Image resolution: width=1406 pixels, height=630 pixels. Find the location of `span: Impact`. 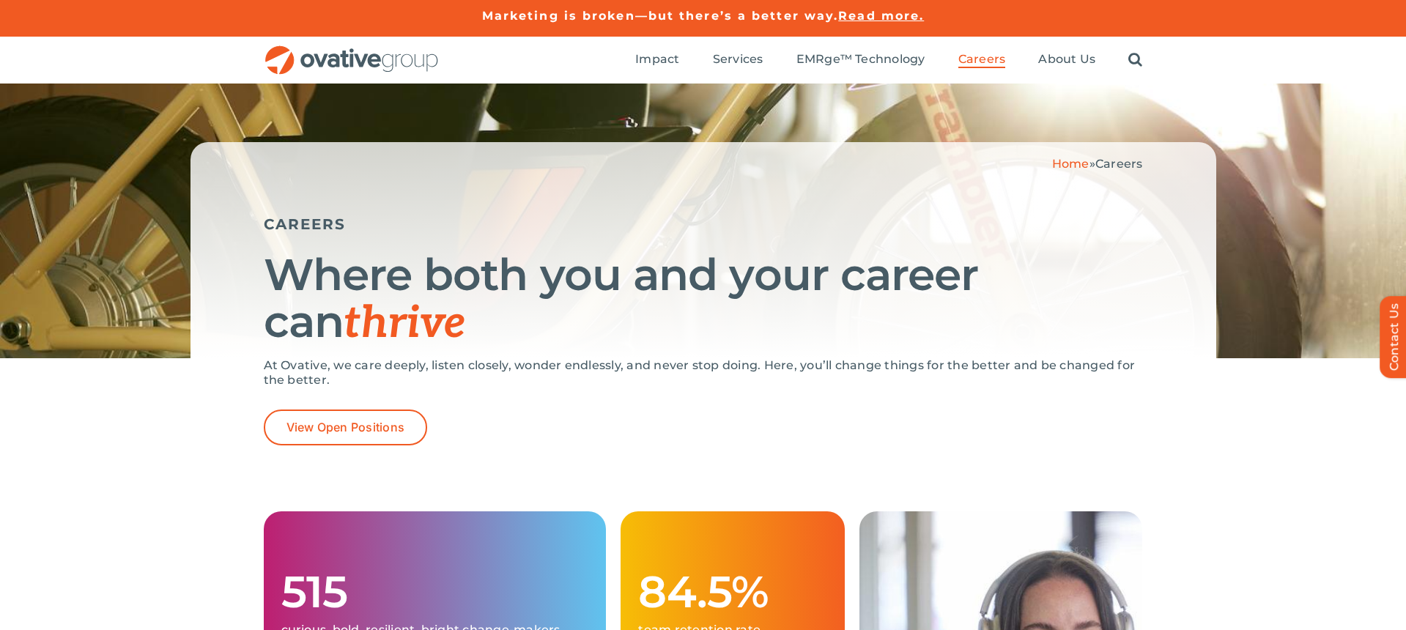

span: Impact is located at coordinates (657, 59).